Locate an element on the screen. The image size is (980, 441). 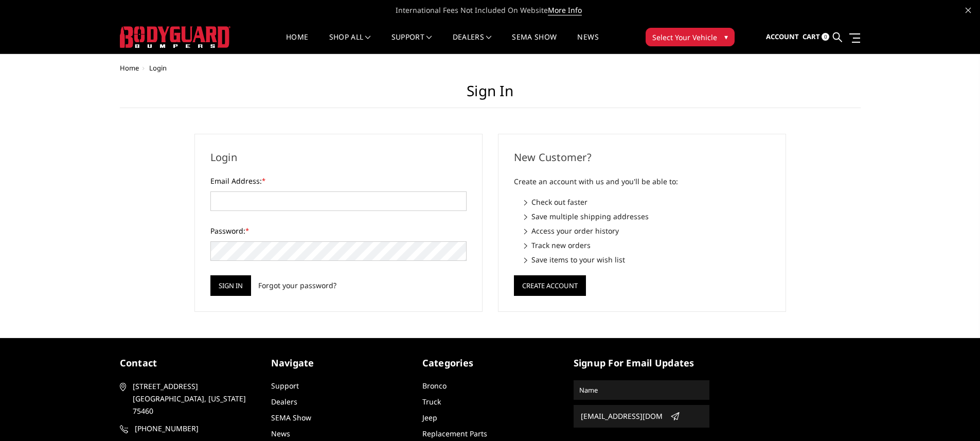
h5: signup for email updates is located at coordinates (641, 363).